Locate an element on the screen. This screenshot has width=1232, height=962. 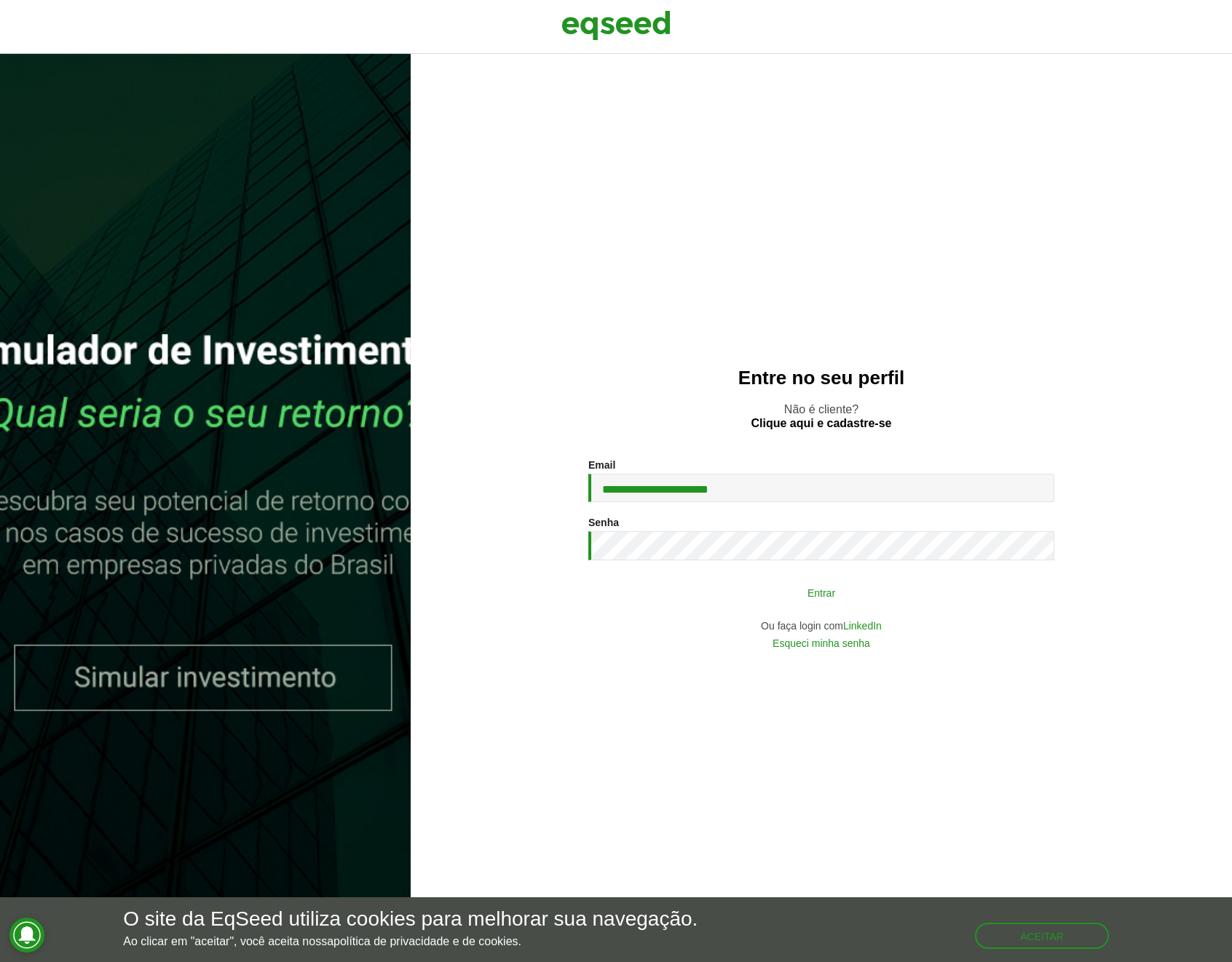
a: política de privacidade e de cookies is located at coordinates (426, 942).